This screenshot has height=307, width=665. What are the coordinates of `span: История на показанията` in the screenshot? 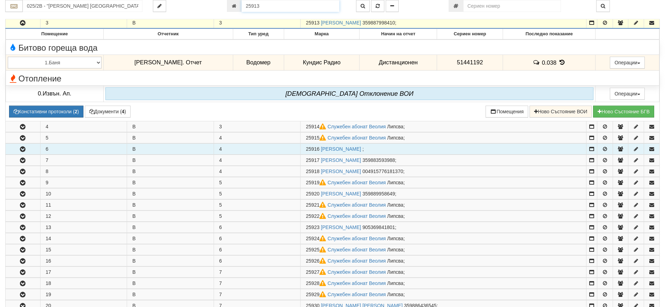 It's located at (562, 62).